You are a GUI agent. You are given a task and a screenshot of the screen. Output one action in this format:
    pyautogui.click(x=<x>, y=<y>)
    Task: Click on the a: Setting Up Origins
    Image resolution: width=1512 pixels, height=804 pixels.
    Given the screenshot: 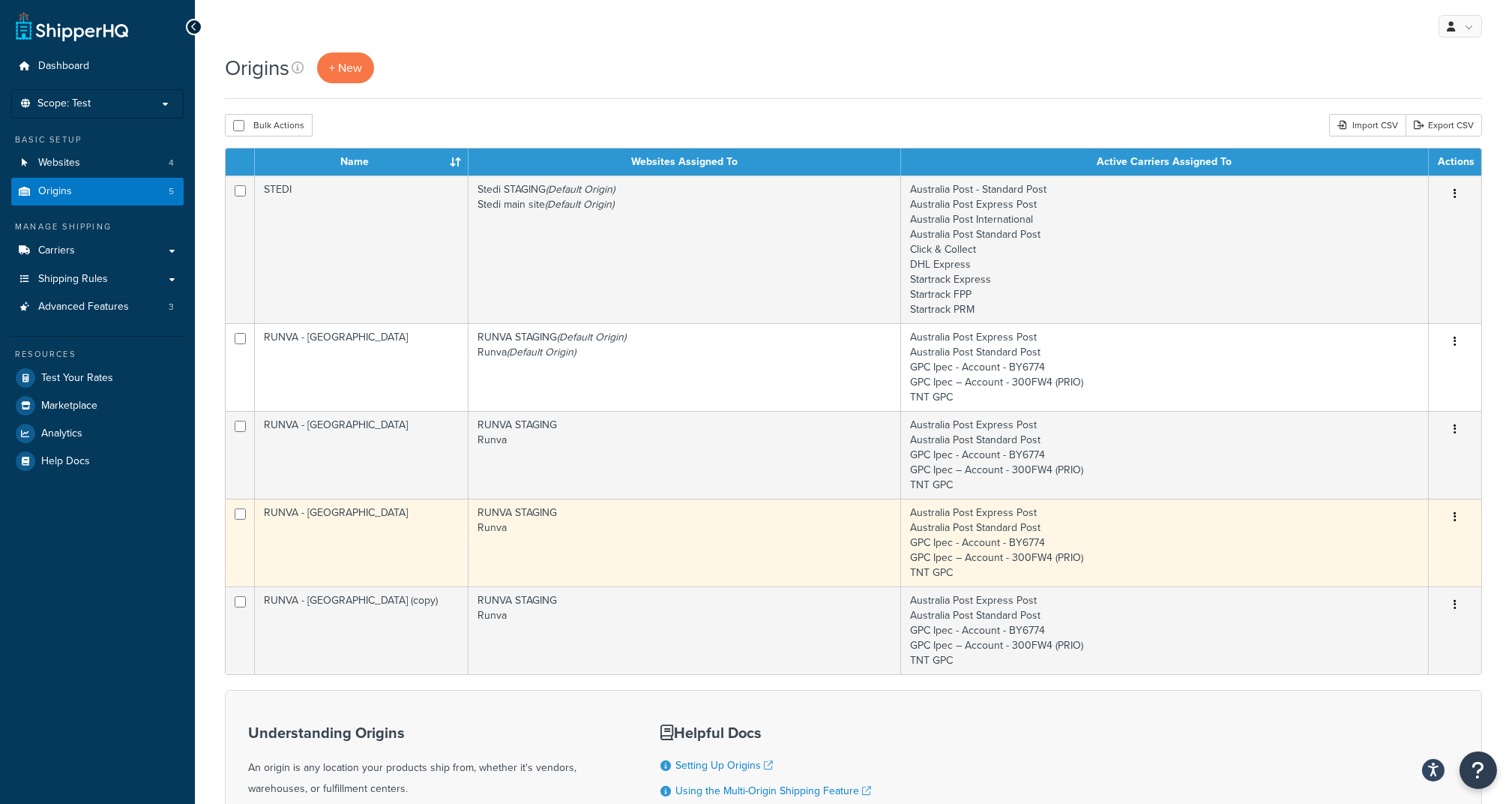 What is the action you would take?
    pyautogui.click(x=724, y=764)
    